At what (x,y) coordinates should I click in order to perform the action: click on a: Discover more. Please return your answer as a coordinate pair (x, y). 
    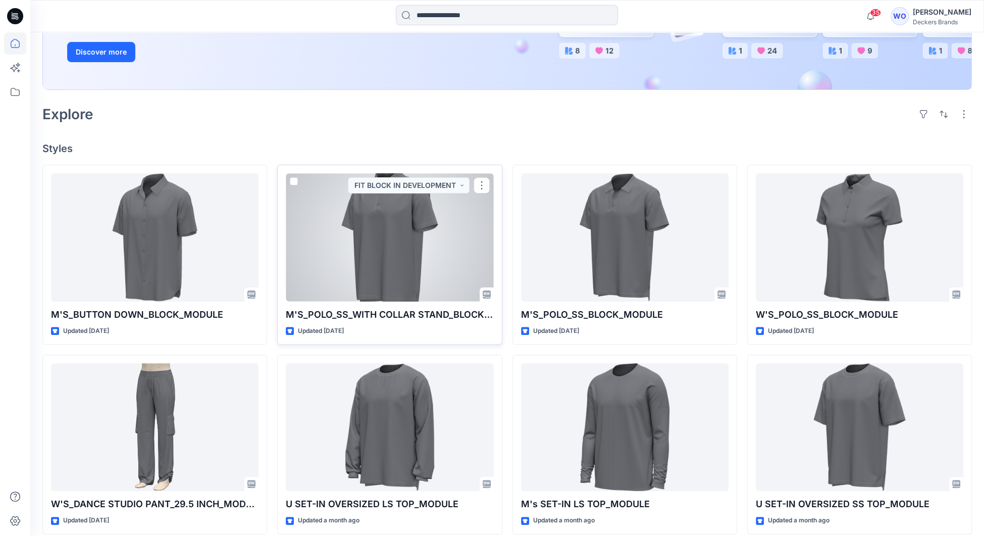
    Looking at the image, I should click on (181, 52).